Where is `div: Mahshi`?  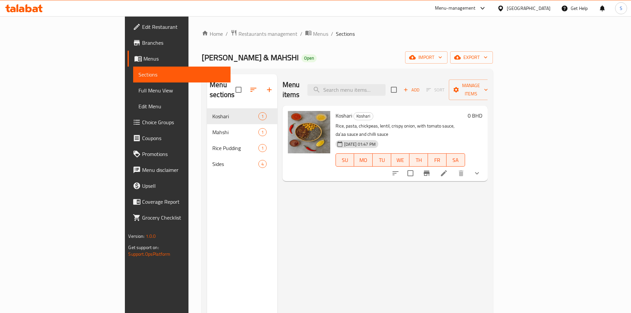
div: Mahshi is located at coordinates (235, 132).